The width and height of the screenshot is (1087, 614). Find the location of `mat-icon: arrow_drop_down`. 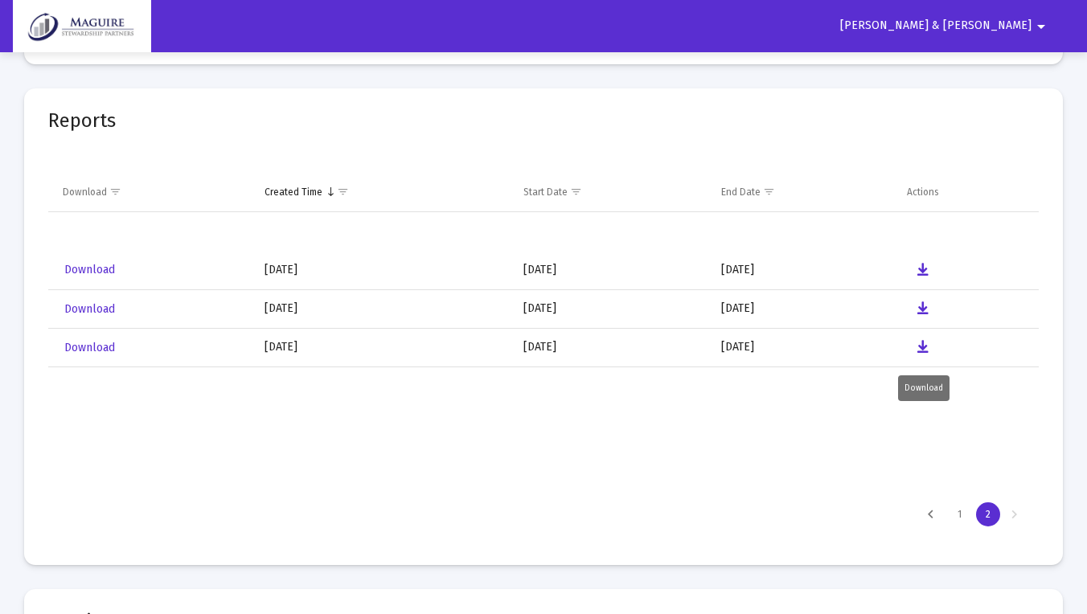

mat-icon: arrow_drop_down is located at coordinates (1041, 27).